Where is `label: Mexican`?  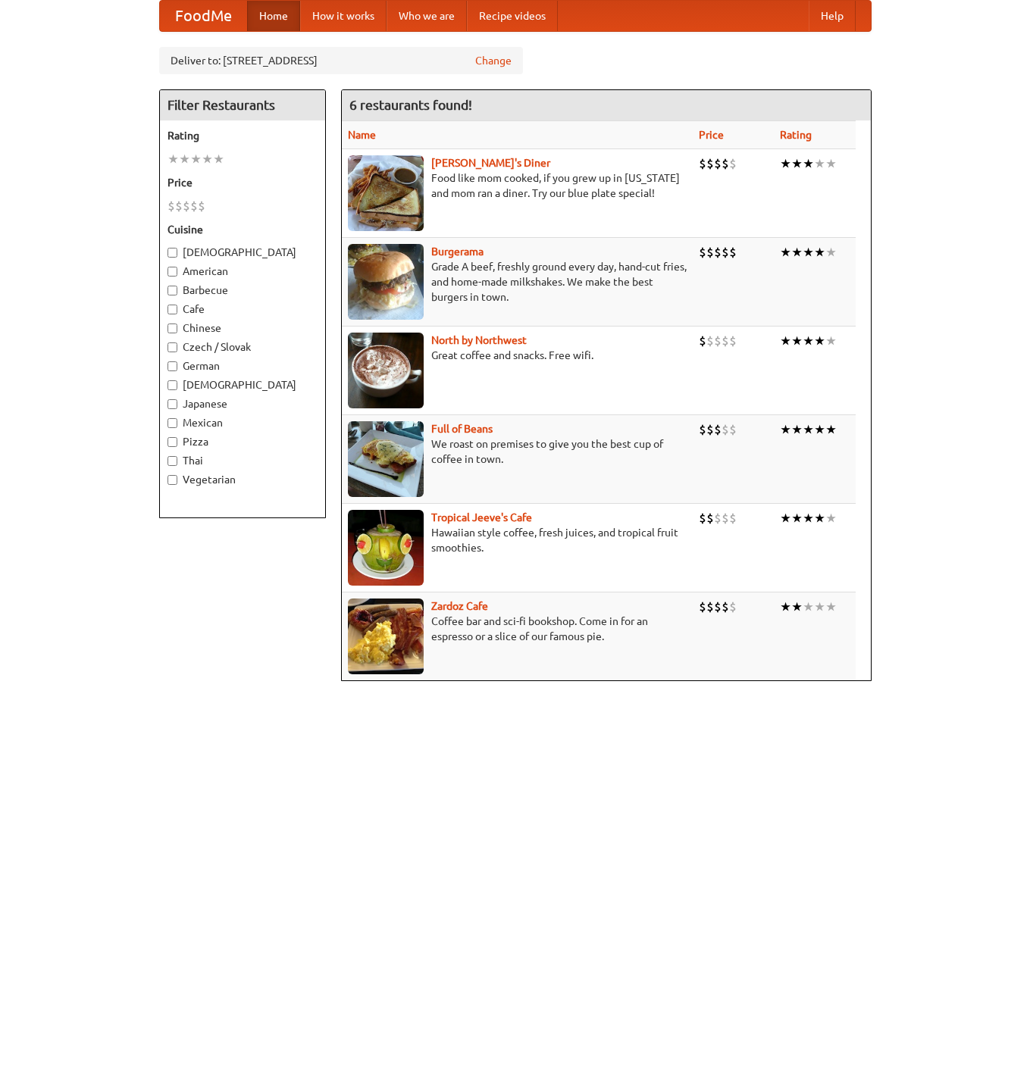
label: Mexican is located at coordinates (242, 423).